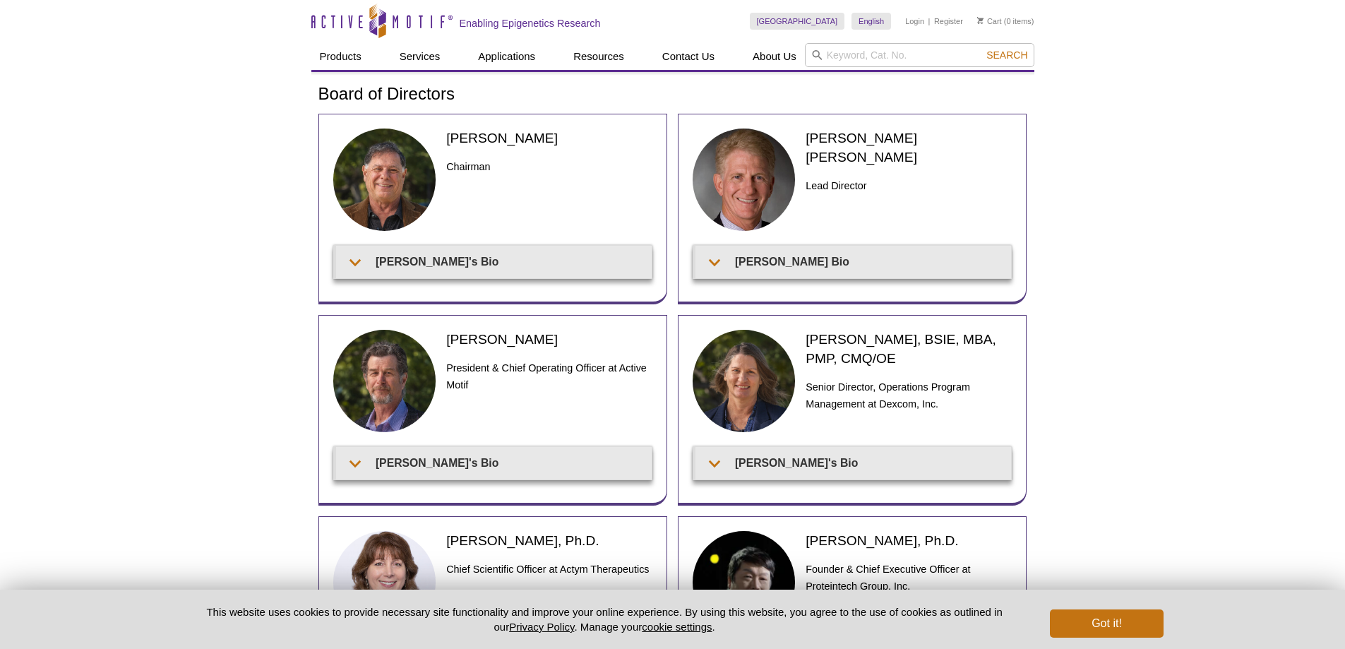 The image size is (1345, 649). What do you see at coordinates (1106, 623) in the screenshot?
I see `button: Got it!` at bounding box center [1106, 623].